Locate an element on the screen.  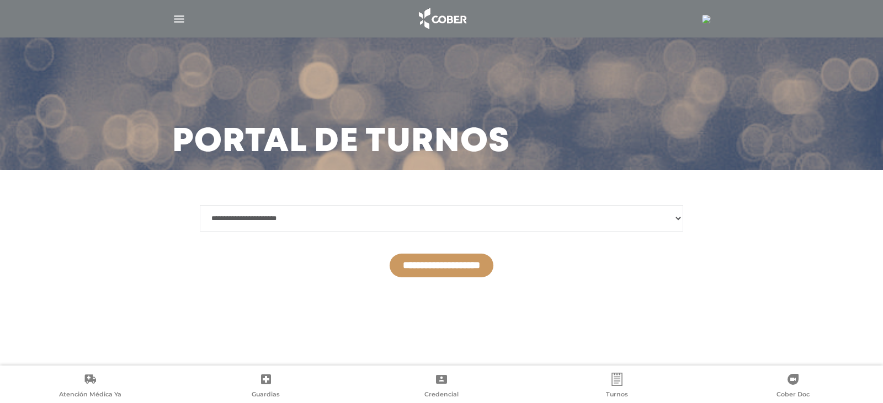
span: Cober Doc is located at coordinates (793, 396).